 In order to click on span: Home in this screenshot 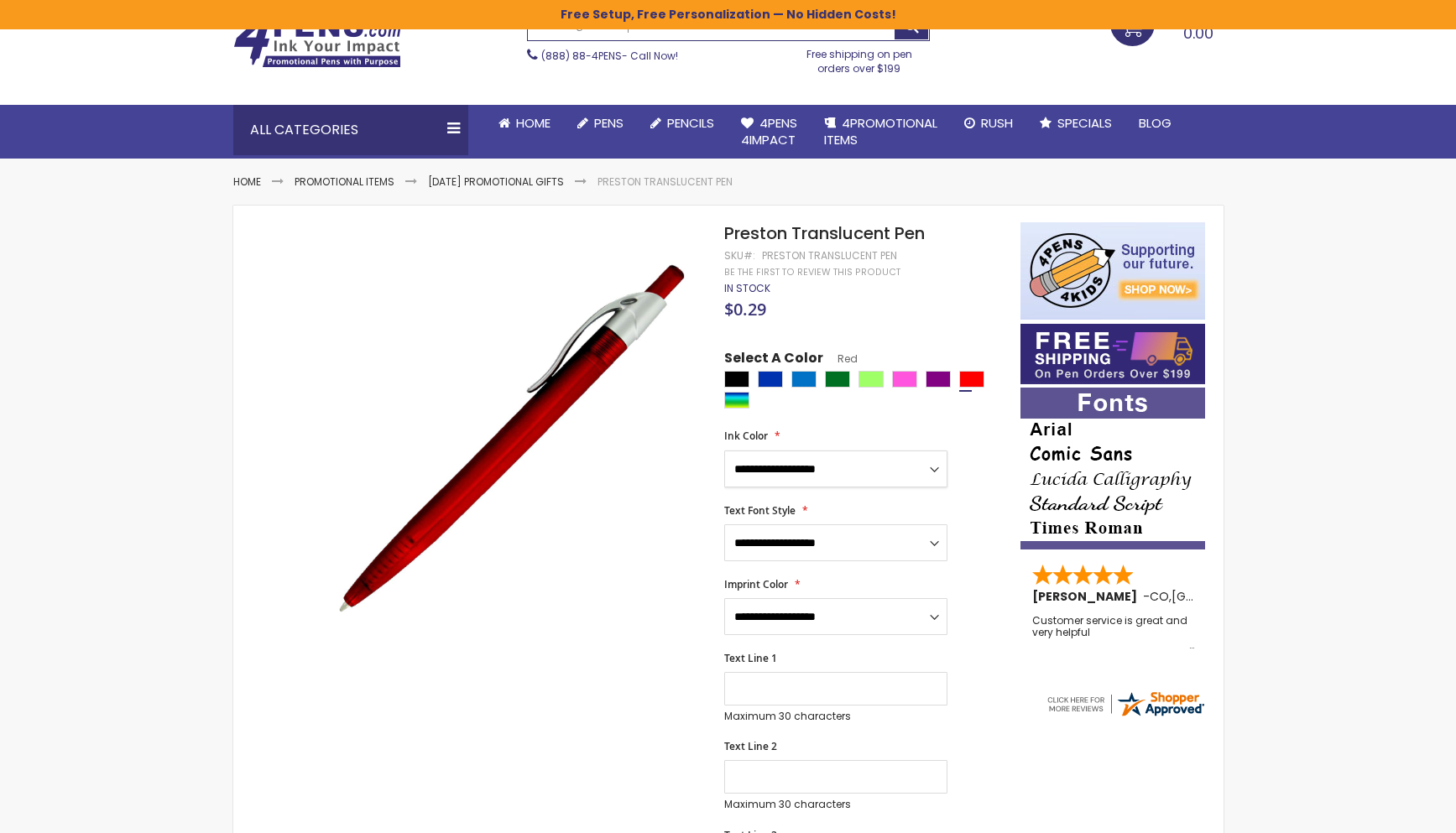, I will do `click(533, 122)`.